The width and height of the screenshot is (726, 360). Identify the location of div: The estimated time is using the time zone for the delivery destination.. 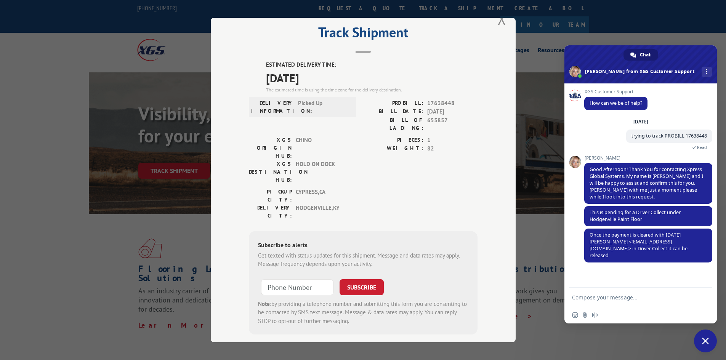
(372, 90).